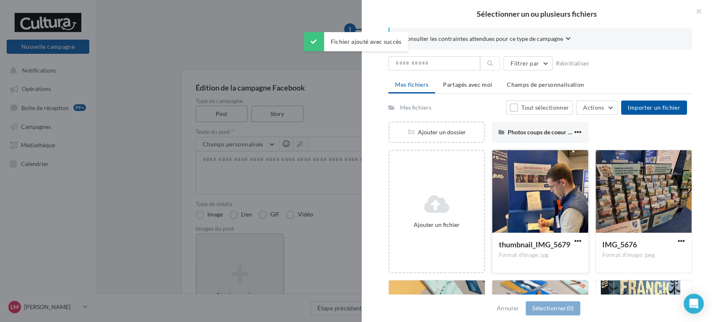 The width and height of the screenshot is (712, 322). Describe the element at coordinates (597, 108) in the screenshot. I see `button: Actions` at that location.